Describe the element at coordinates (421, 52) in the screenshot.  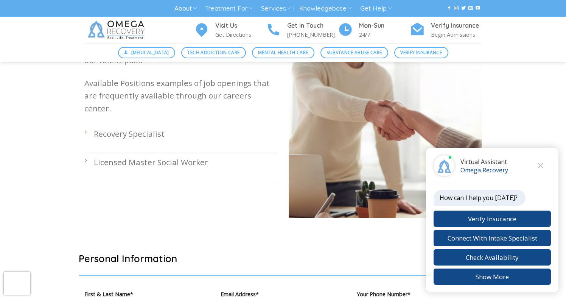
I see `span: Verify Insurance` at that location.